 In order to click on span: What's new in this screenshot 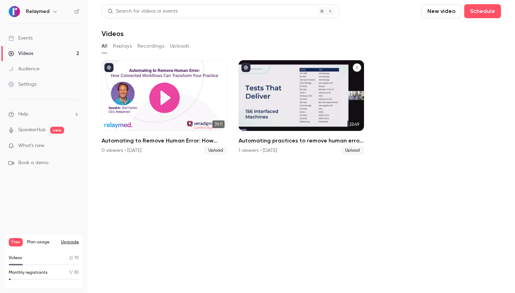, I will do `click(31, 146)`.